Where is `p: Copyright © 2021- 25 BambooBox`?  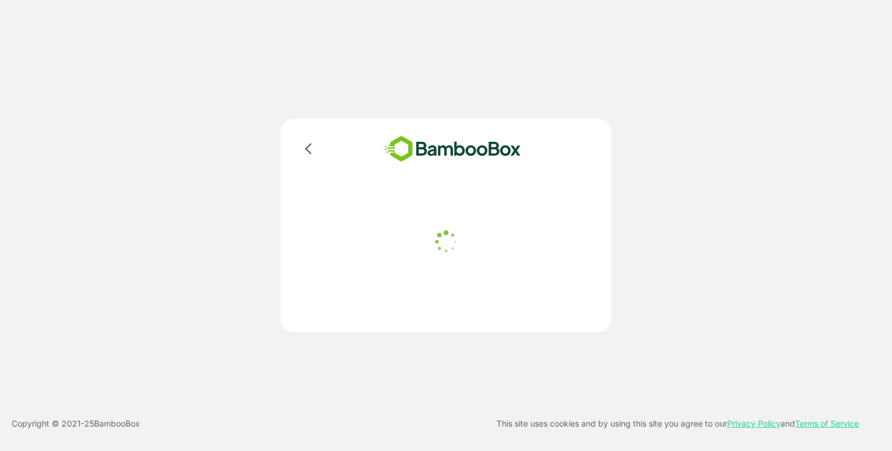 p: Copyright © 2021- 25 BambooBox is located at coordinates (75, 423).